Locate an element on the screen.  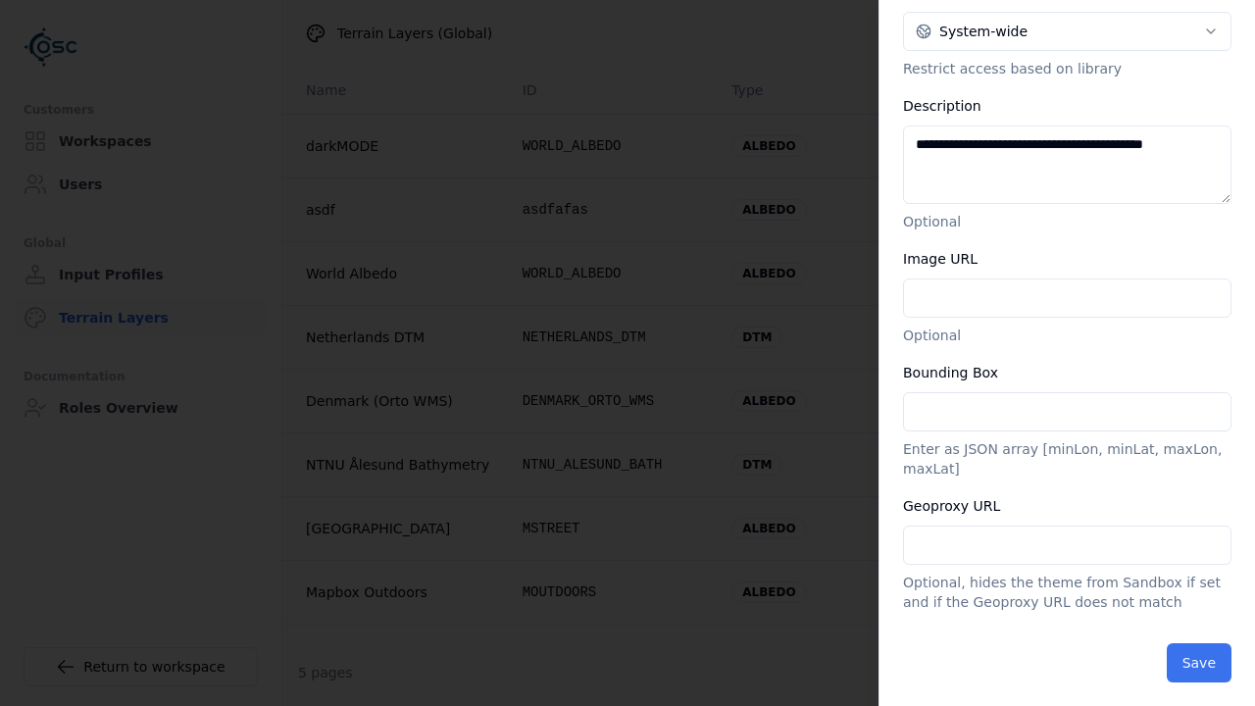
p: Enter as JSON array [minLon, minLat, maxLon, maxLat] is located at coordinates (1067, 459).